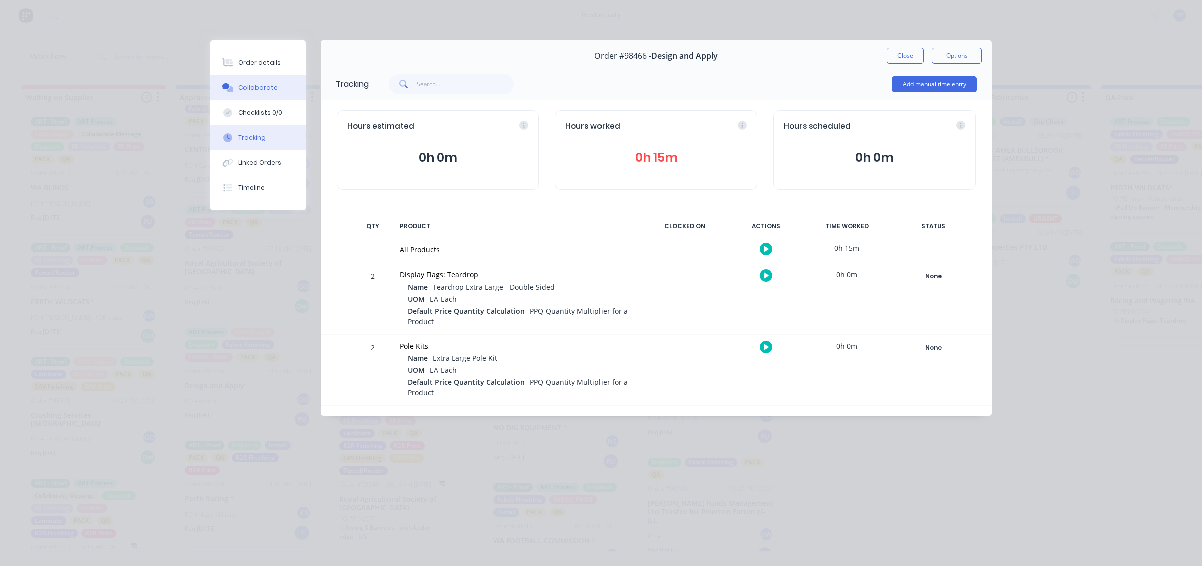  I want to click on span: Order #98466 -, so click(623, 56).